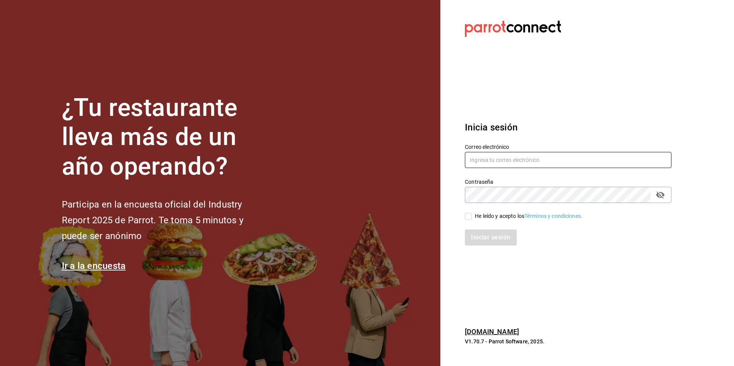 Image resolution: width=734 pixels, height=366 pixels. I want to click on h3: Inicia sesión, so click(569, 128).